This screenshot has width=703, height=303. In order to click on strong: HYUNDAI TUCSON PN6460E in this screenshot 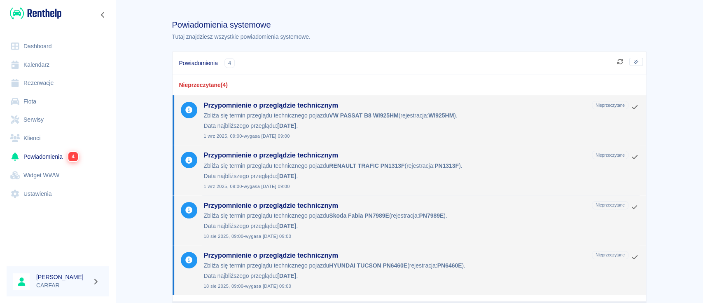, I will do `click(368, 265)`.